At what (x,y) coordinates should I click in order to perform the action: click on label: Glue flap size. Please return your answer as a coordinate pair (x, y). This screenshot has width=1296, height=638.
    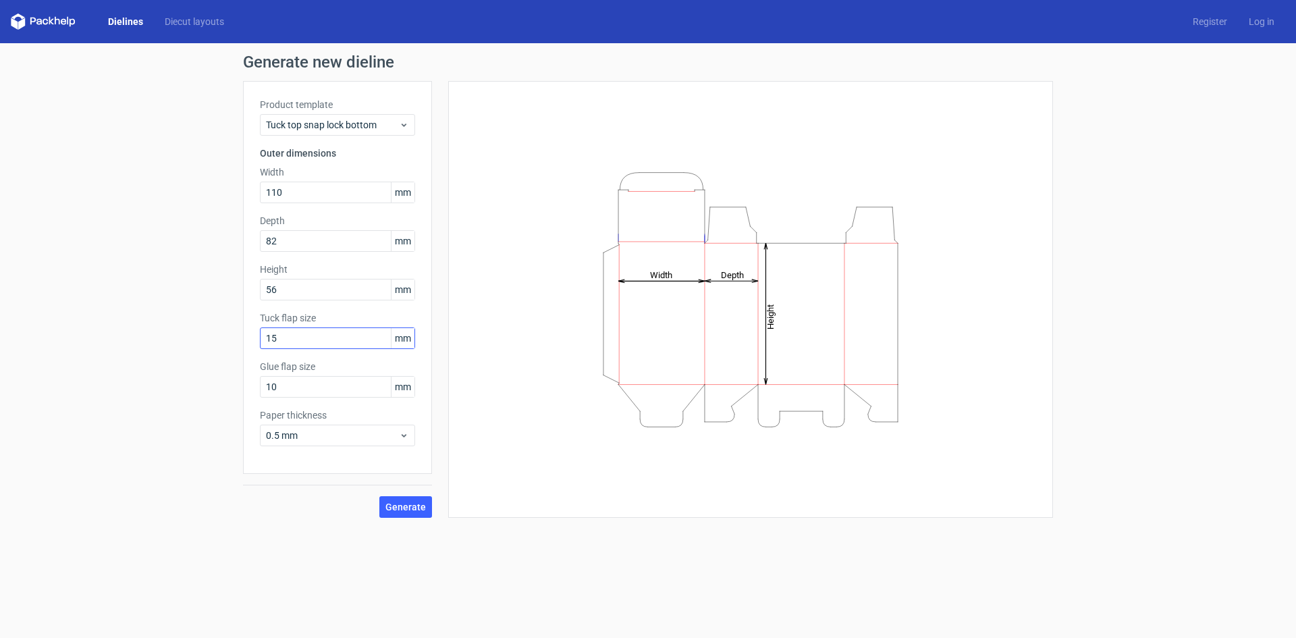
    Looking at the image, I should click on (338, 367).